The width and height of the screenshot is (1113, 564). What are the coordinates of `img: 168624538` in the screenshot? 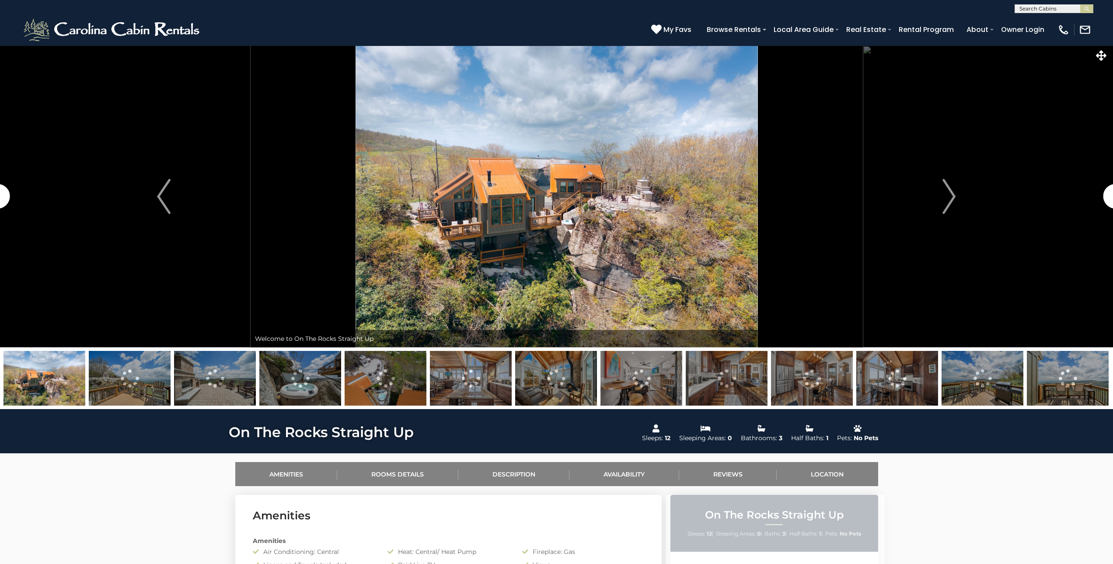 It's located at (129, 378).